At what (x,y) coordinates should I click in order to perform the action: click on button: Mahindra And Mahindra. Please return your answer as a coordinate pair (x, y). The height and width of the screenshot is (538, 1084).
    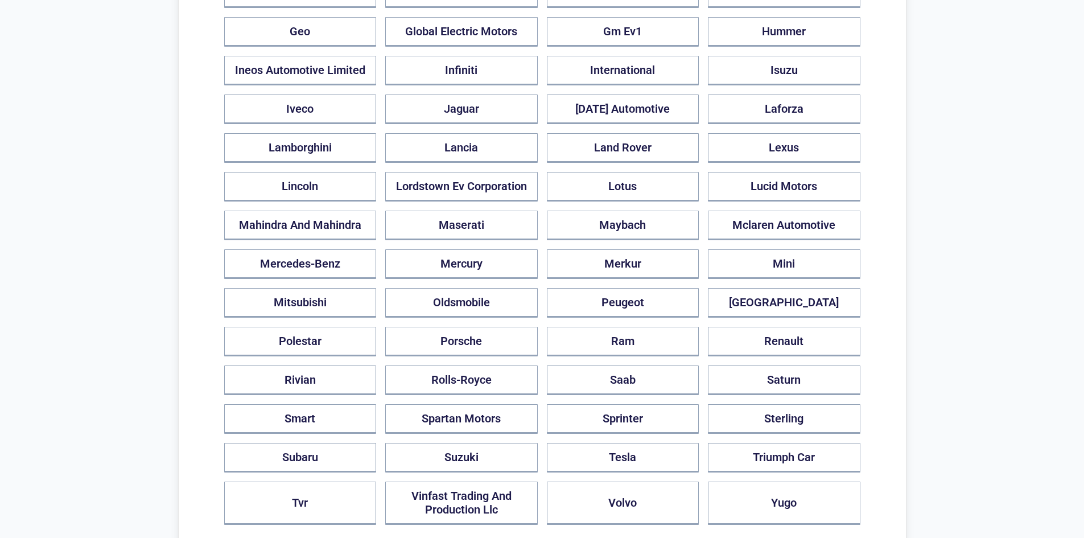
    Looking at the image, I should click on (301, 225).